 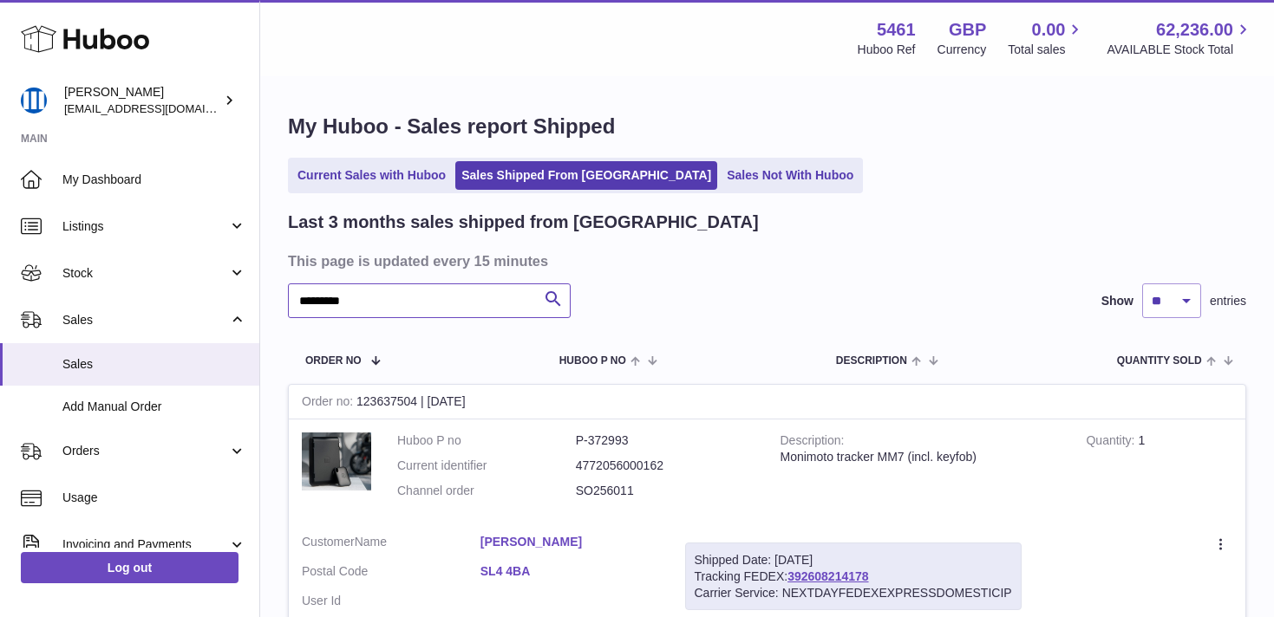 What do you see at coordinates (827, 577) in the screenshot?
I see `a: 392608214178` at bounding box center [827, 577].